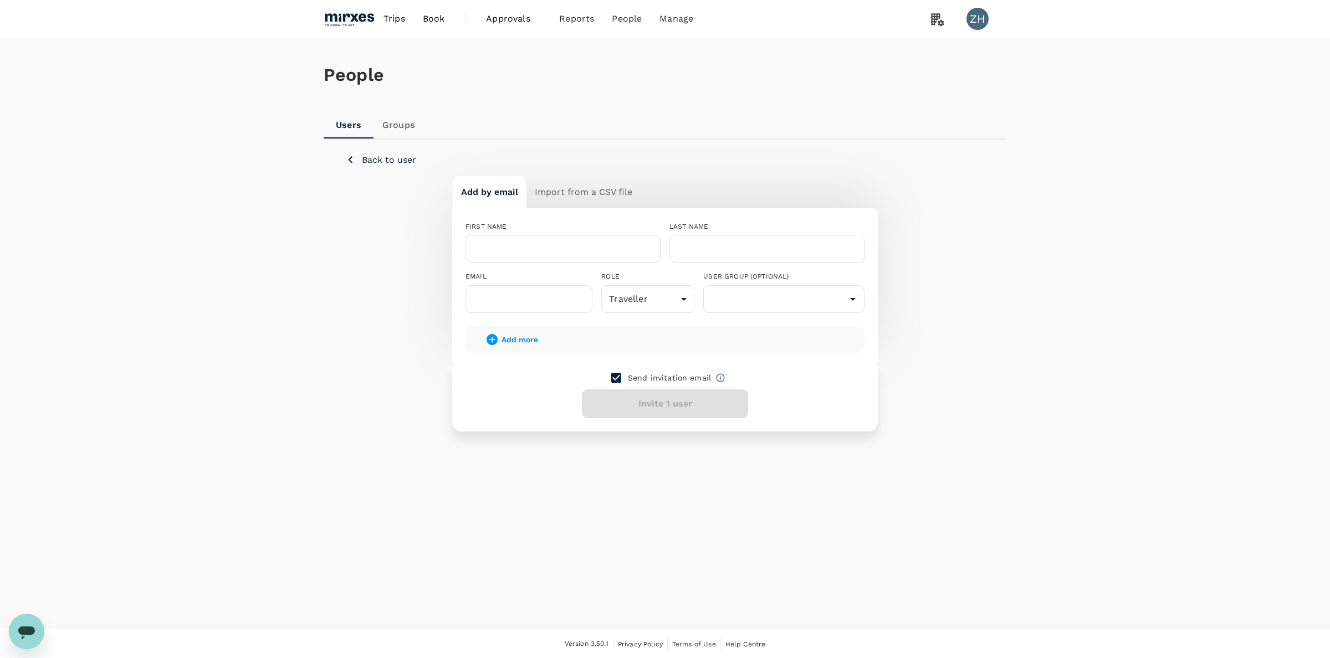 The image size is (1330, 658). What do you see at coordinates (520, 340) in the screenshot?
I see `span: Add more` at bounding box center [520, 340].